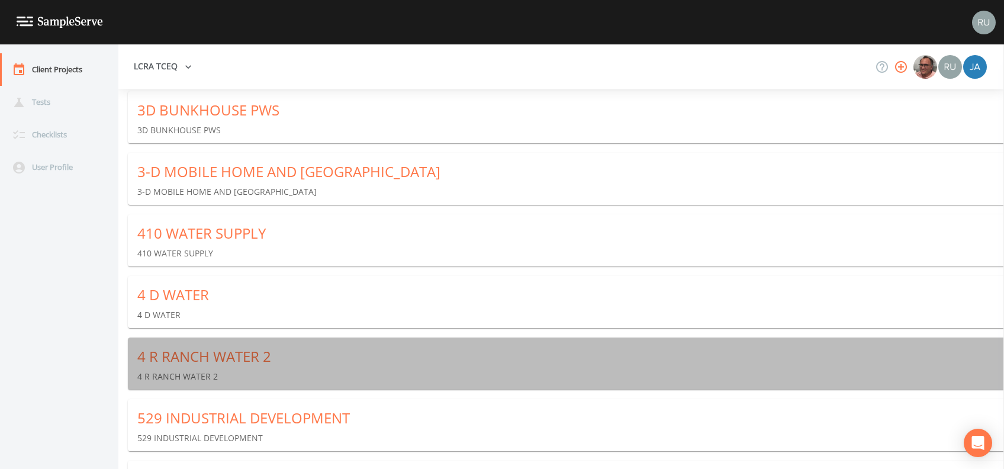  I want to click on div: 4 D WATER, so click(571, 295).